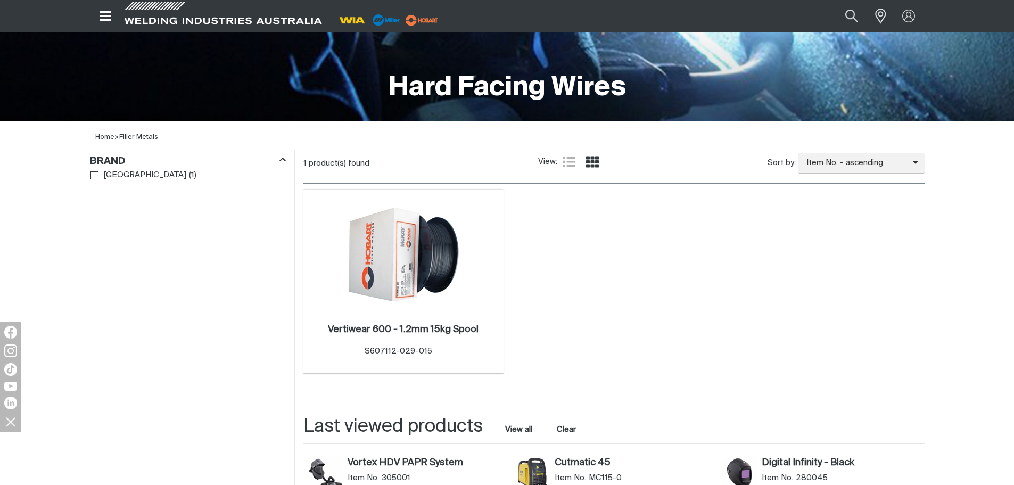 Image resolution: width=1014 pixels, height=485 pixels. Describe the element at coordinates (11, 403) in the screenshot. I see `img: LinkedIn` at that location.